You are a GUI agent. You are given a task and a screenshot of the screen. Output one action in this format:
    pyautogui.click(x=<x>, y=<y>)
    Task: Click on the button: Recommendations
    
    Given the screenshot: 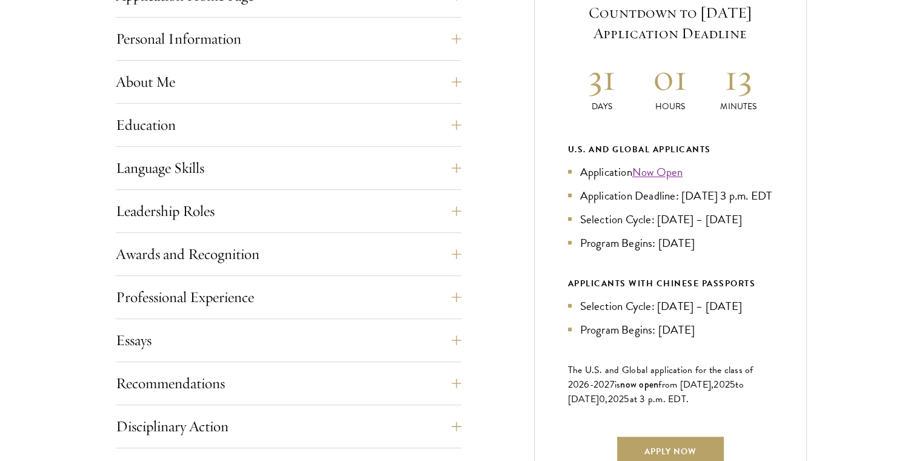 What is the action you would take?
    pyautogui.click(x=288, y=383)
    